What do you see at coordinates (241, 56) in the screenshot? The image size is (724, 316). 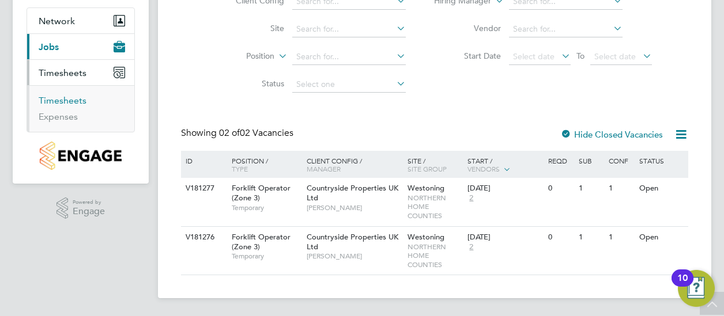 I see `label: Position` at bounding box center [241, 56].